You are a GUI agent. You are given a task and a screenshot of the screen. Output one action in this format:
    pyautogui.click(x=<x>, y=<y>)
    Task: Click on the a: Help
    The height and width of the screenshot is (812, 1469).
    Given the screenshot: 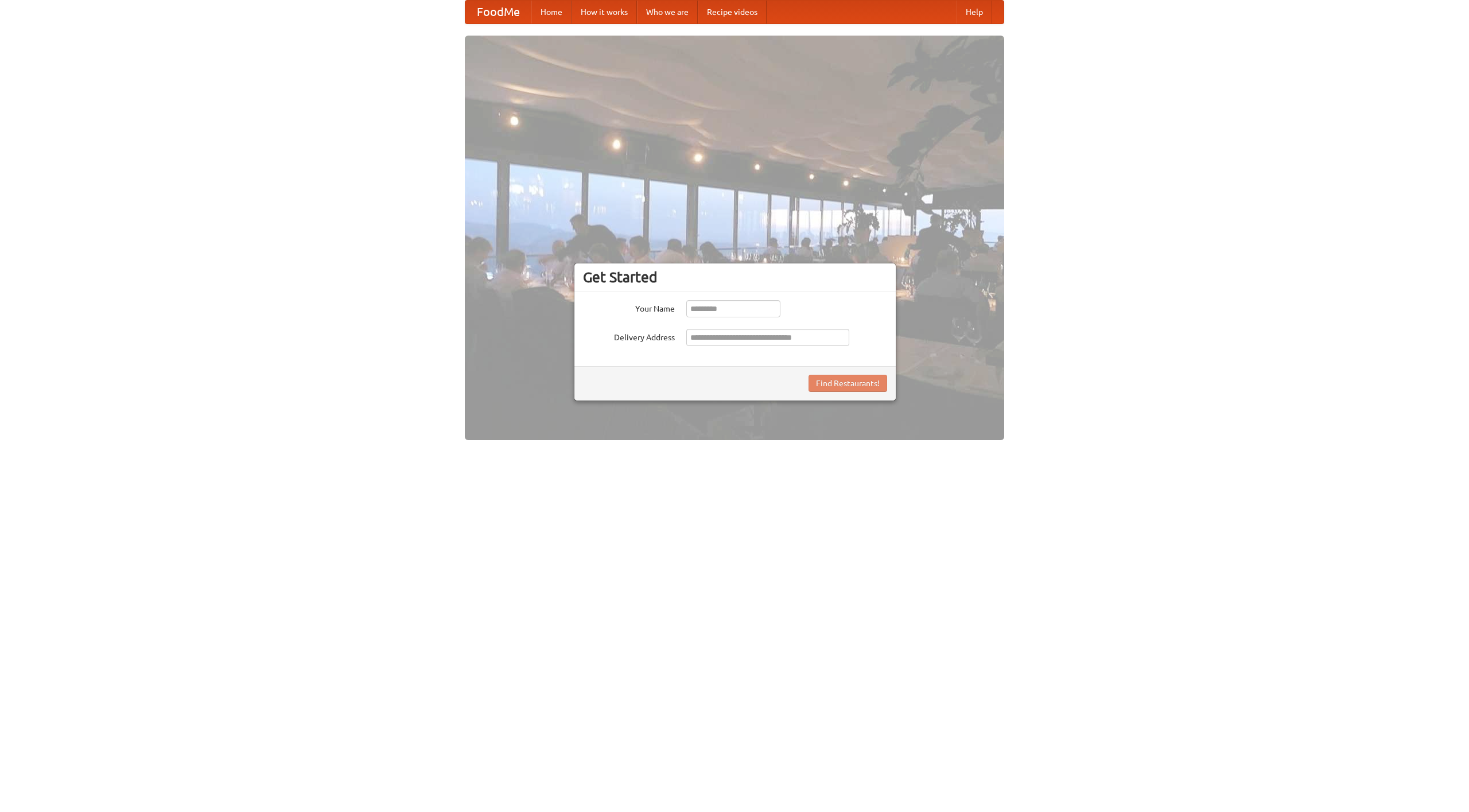 What is the action you would take?
    pyautogui.click(x=975, y=12)
    